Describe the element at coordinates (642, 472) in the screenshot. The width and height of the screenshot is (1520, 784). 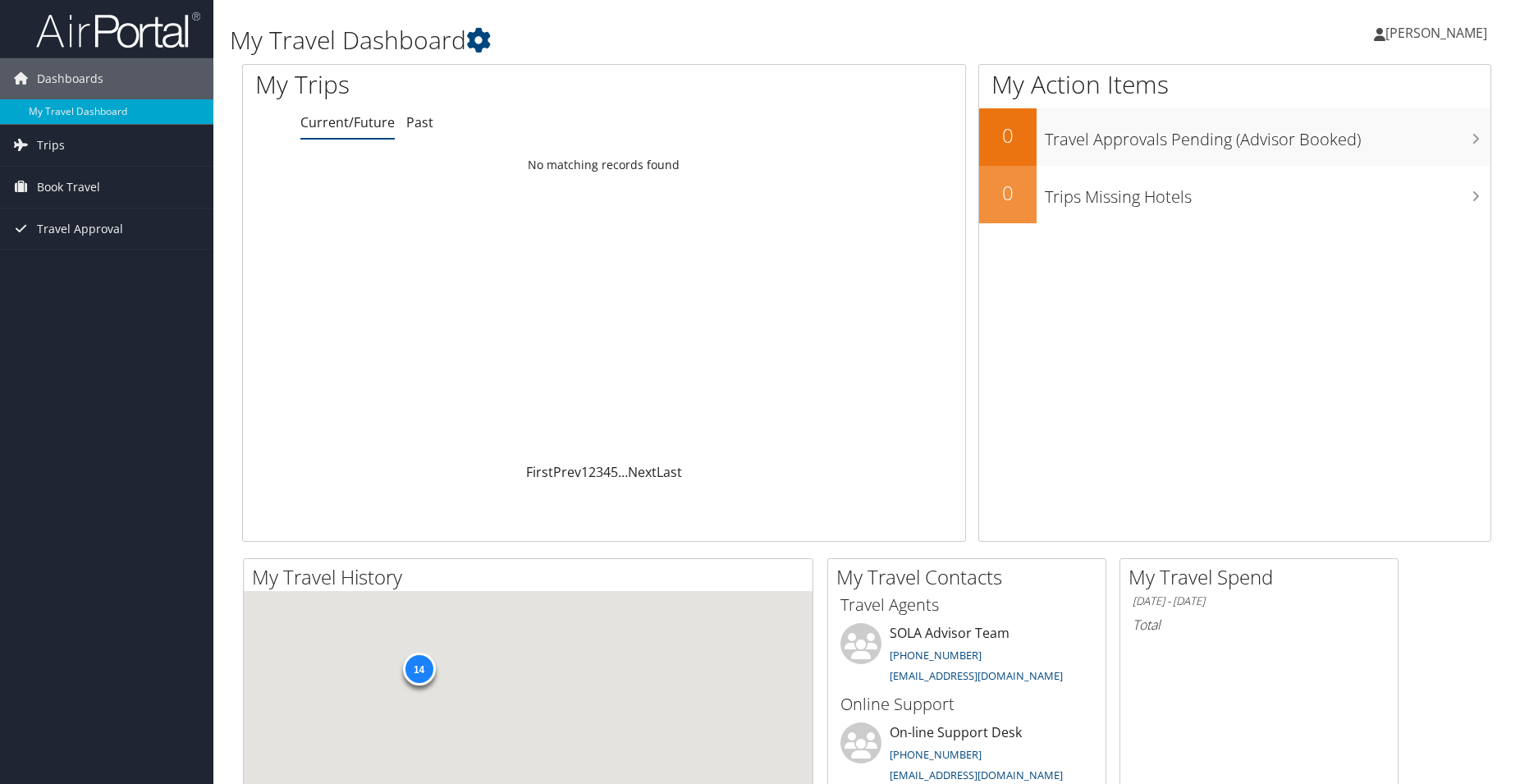
I see `a: Next` at that location.